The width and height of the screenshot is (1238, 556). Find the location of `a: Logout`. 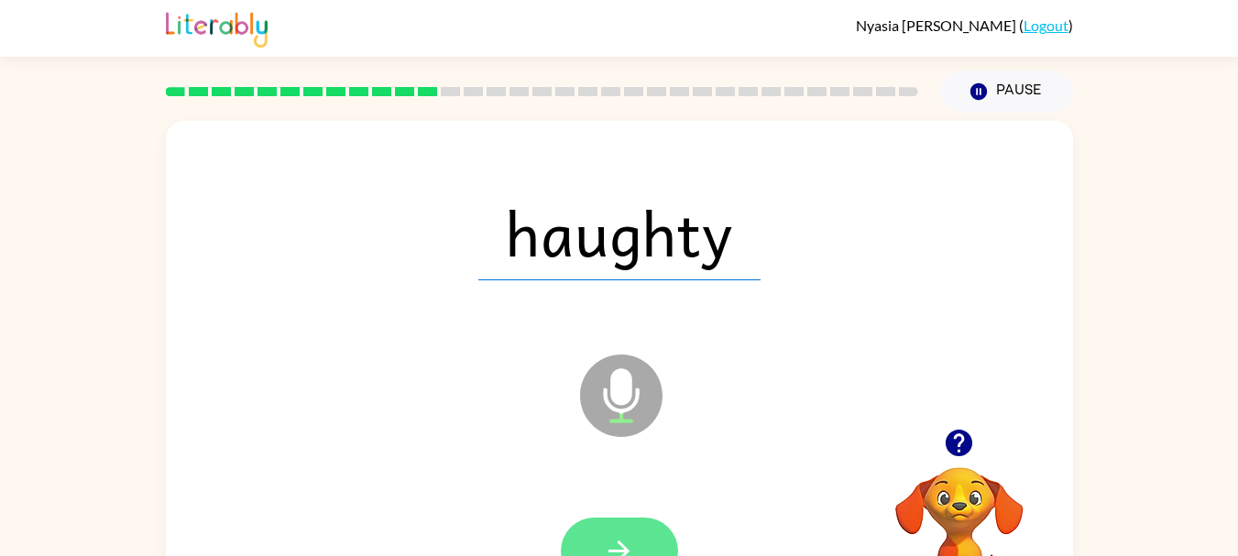

a: Logout is located at coordinates (1045, 25).